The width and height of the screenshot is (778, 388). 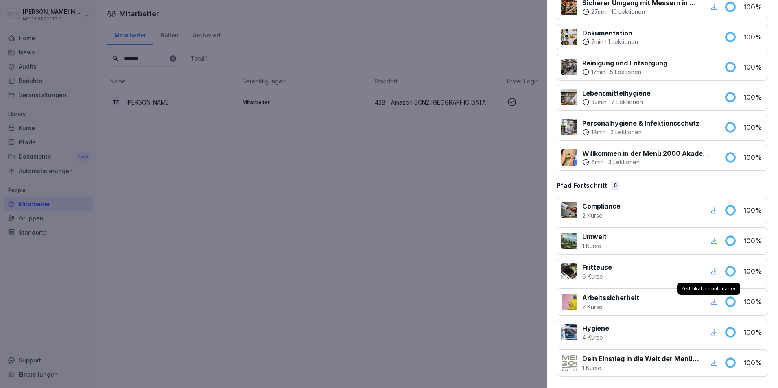 I want to click on div: 6, so click(x=615, y=186).